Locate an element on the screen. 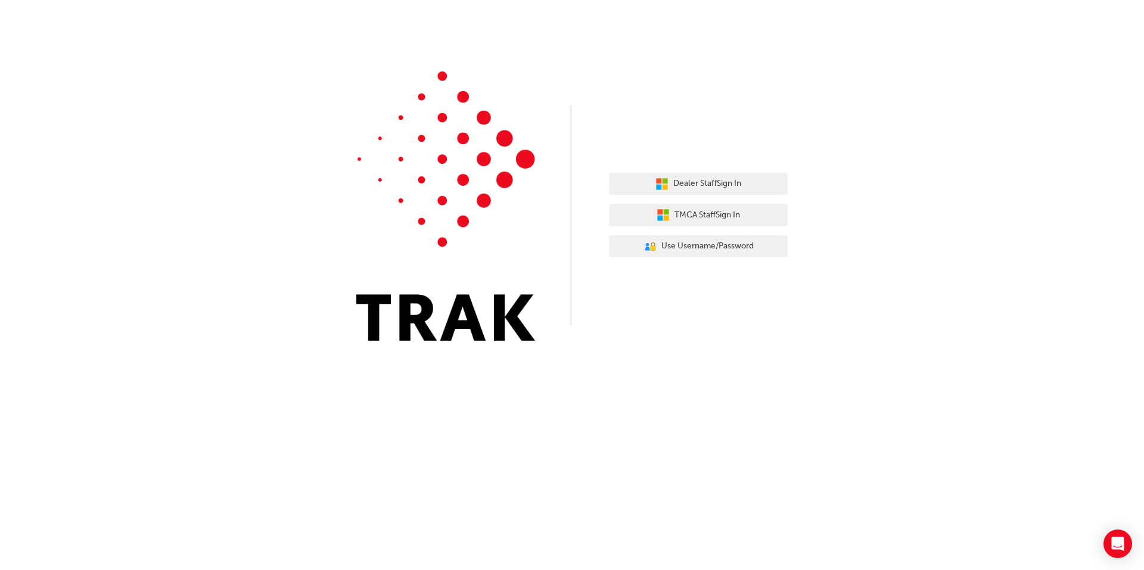  div: Open Intercom Messenger is located at coordinates (1118, 544).